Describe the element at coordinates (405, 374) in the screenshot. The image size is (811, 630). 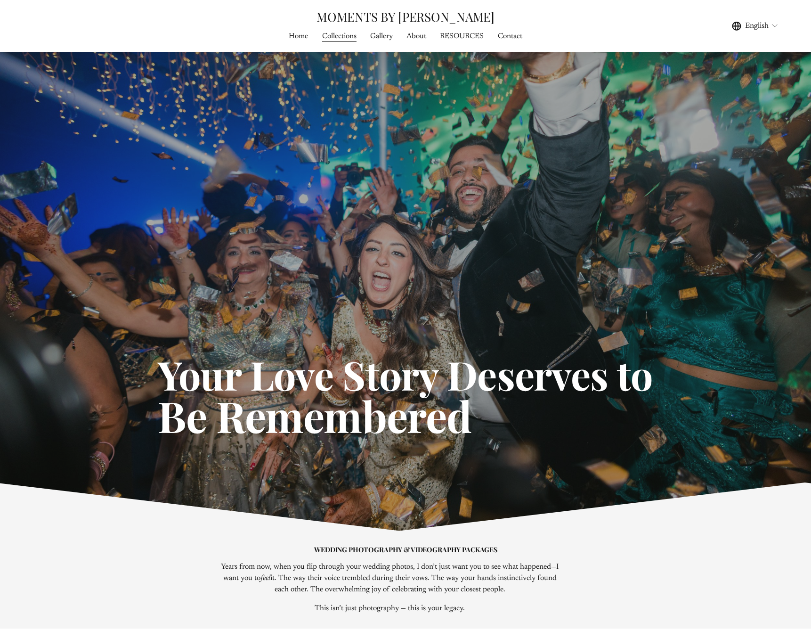
I see `strong: Your Love Story Deserves to` at that location.